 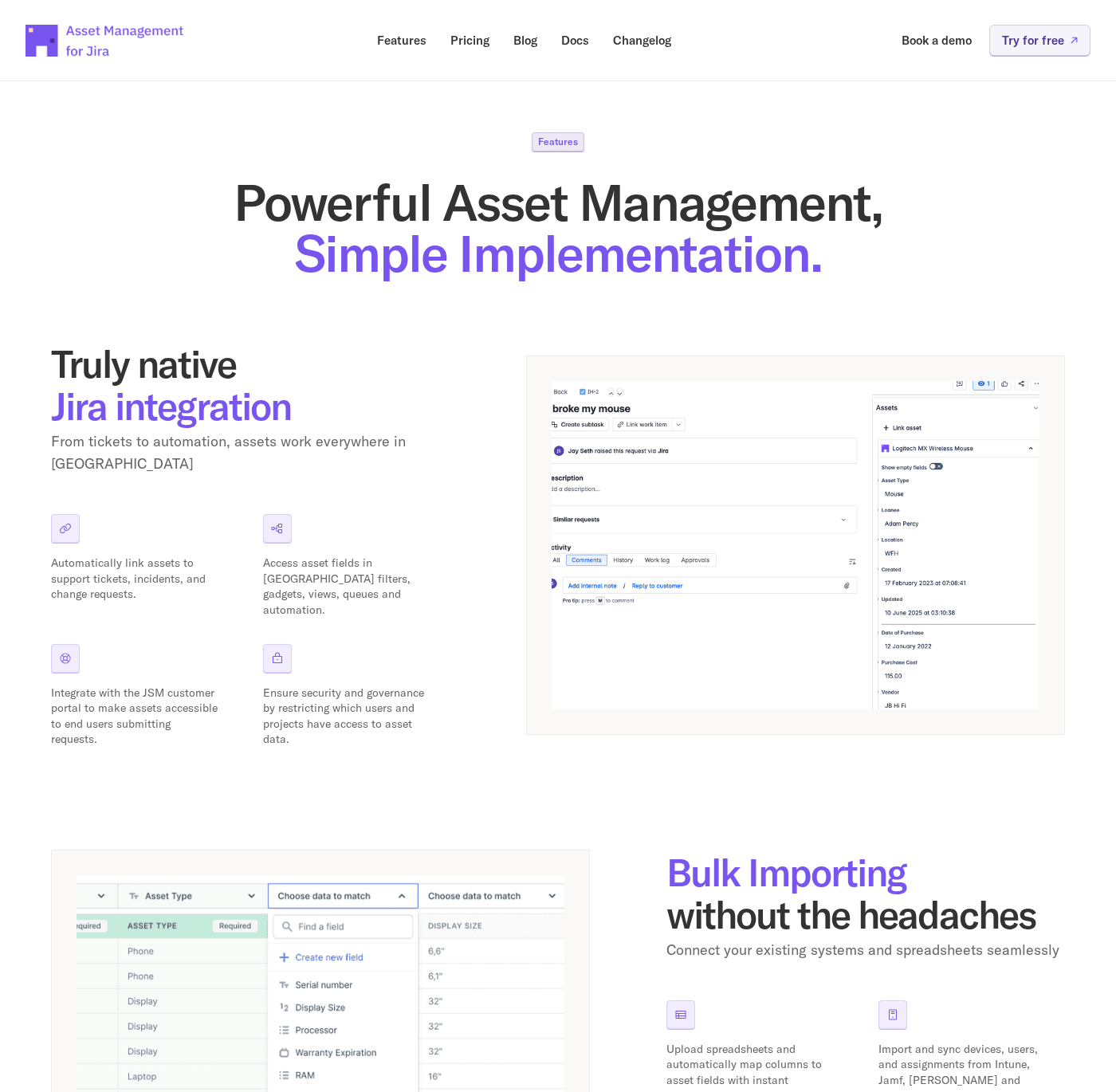 What do you see at coordinates (470, 40) in the screenshot?
I see `a: Pricing` at bounding box center [470, 40].